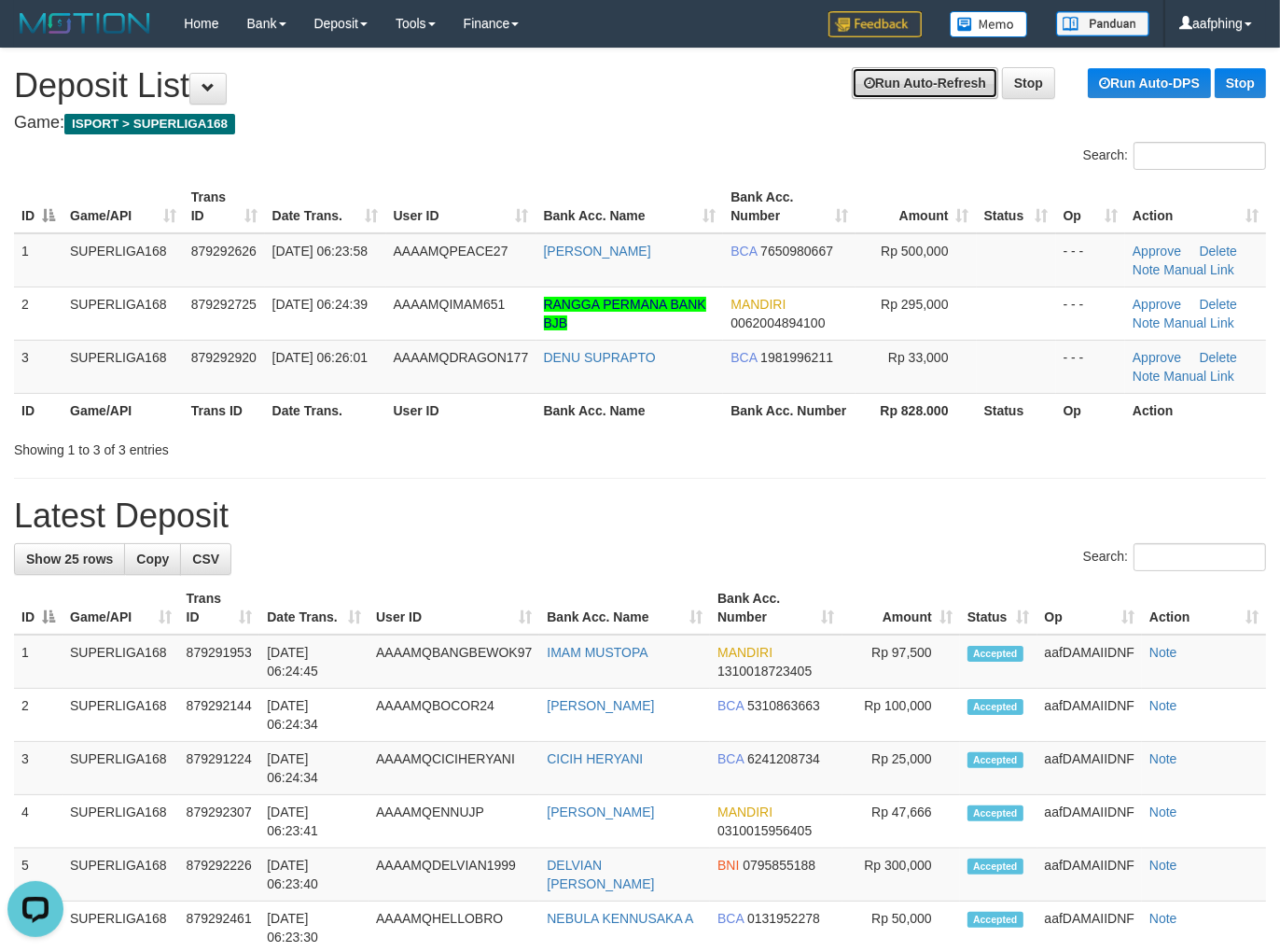 The image size is (1280, 952). Describe the element at coordinates (1195, 206) in the screenshot. I see `th: Action: activate to sort column ascending` at that location.